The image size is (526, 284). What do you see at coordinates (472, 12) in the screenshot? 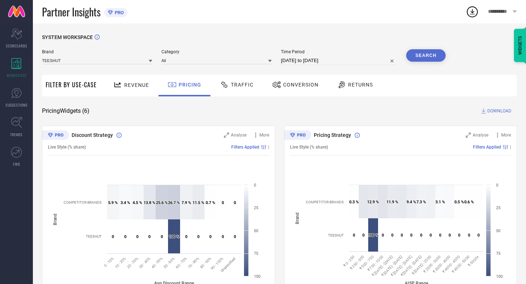
I see `div: Open download list` at bounding box center [472, 12].